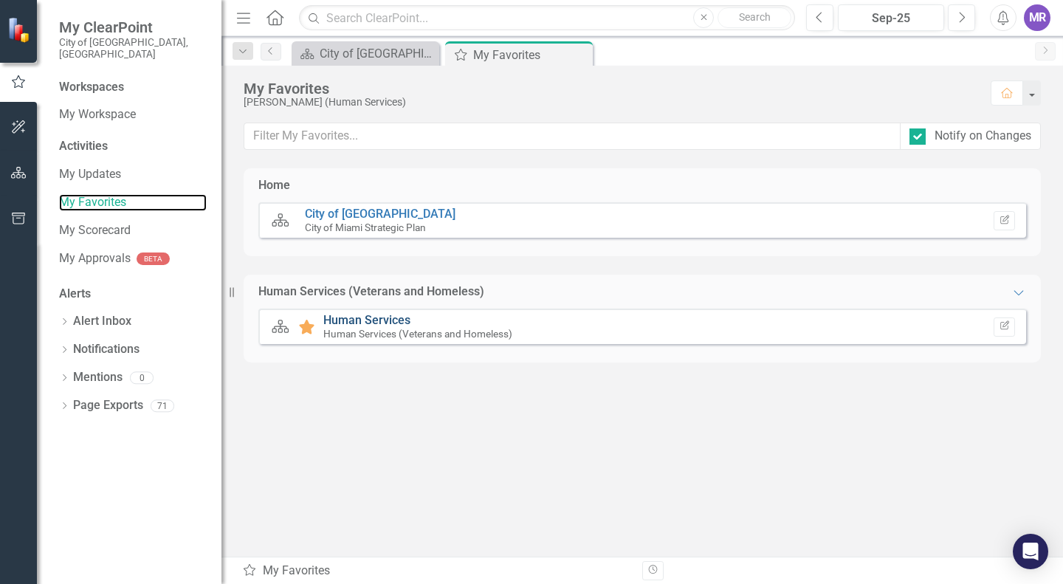 The width and height of the screenshot is (1063, 584). What do you see at coordinates (95, 258) in the screenshot?
I see `a: My Approvals` at bounding box center [95, 258].